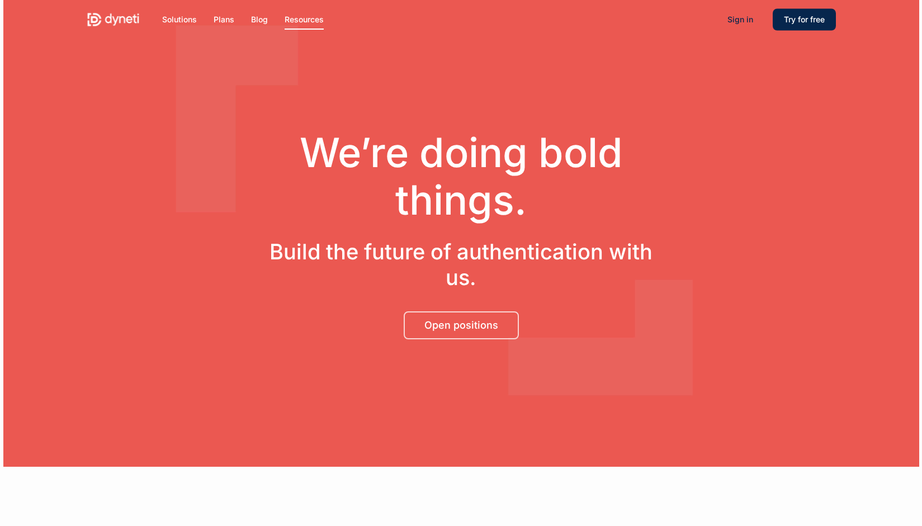 This screenshot has width=922, height=526. What do you see at coordinates (304, 19) in the screenshot?
I see `span: Resources` at bounding box center [304, 19].